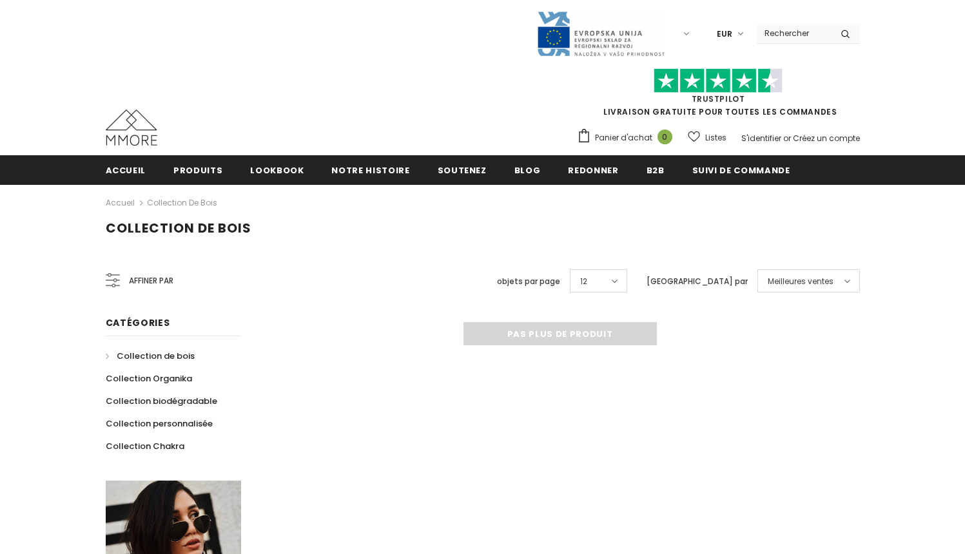 The height and width of the screenshot is (554, 965). What do you see at coordinates (793, 33) in the screenshot?
I see `input: Search Site` at bounding box center [793, 33].